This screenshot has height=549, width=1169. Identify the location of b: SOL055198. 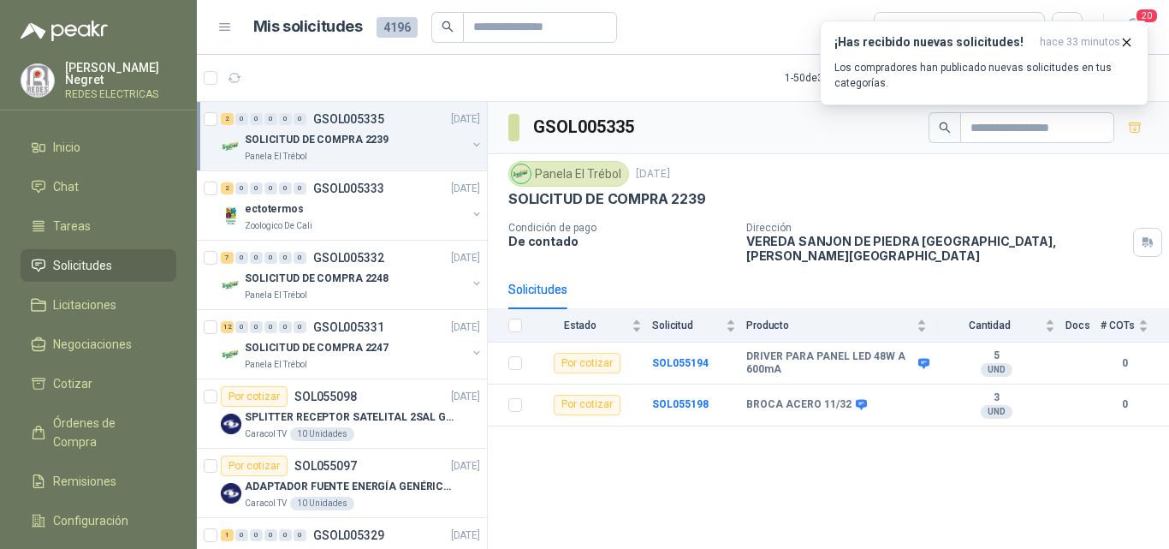
(680, 404).